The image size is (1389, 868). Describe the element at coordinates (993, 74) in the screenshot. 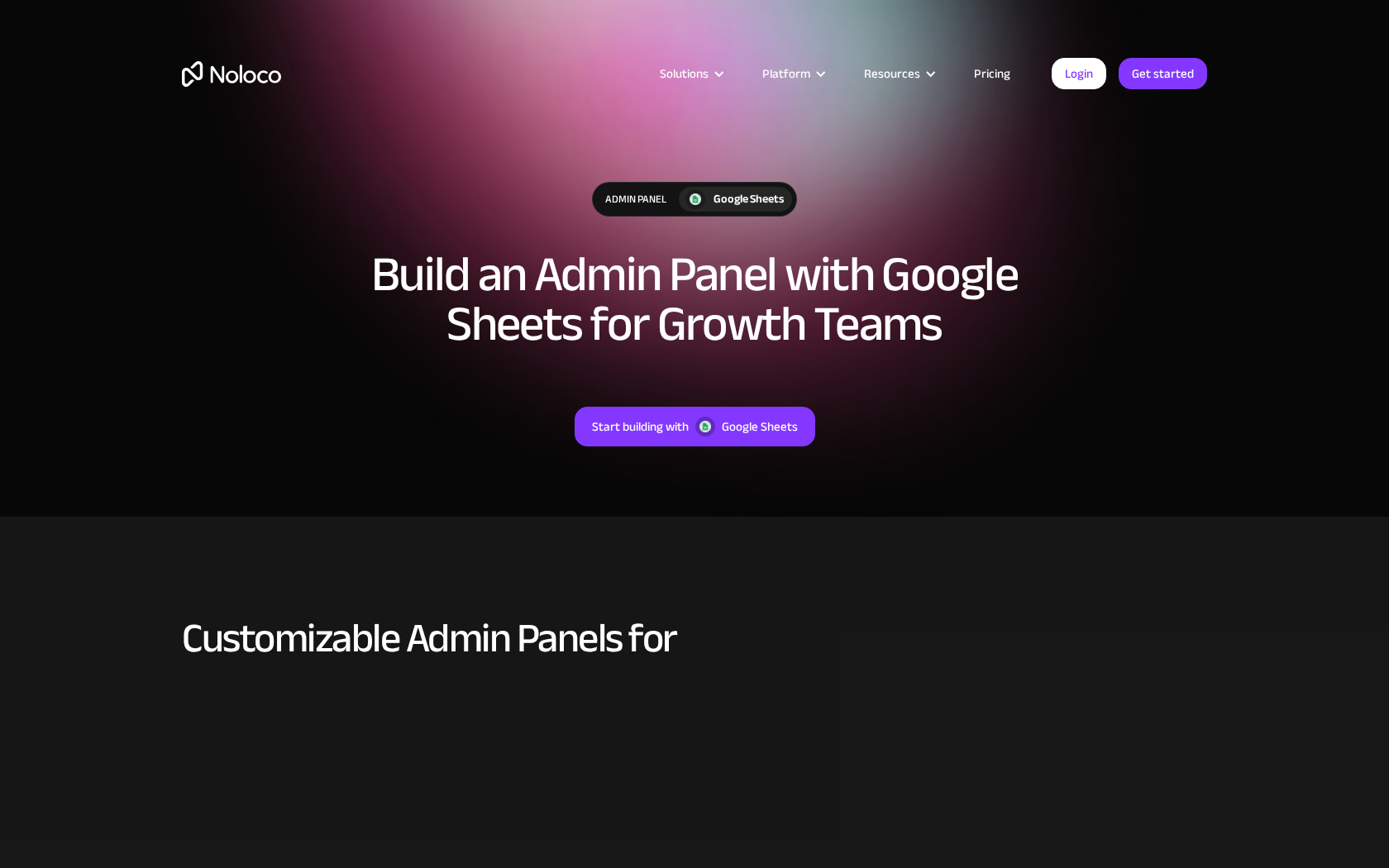

I see `a: Pricing` at that location.